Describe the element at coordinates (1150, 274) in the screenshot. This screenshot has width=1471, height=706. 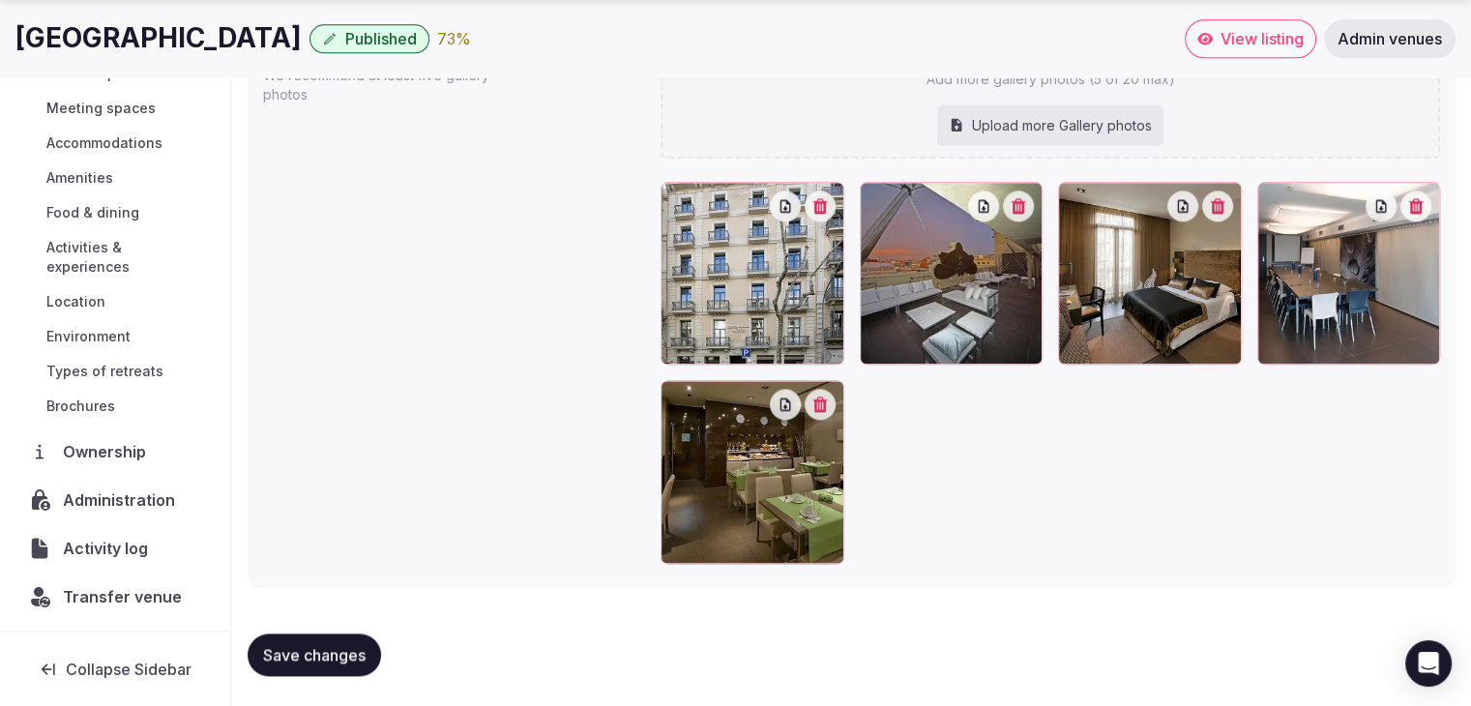
I see `div: 602498-guest-room.jpg` at that location.